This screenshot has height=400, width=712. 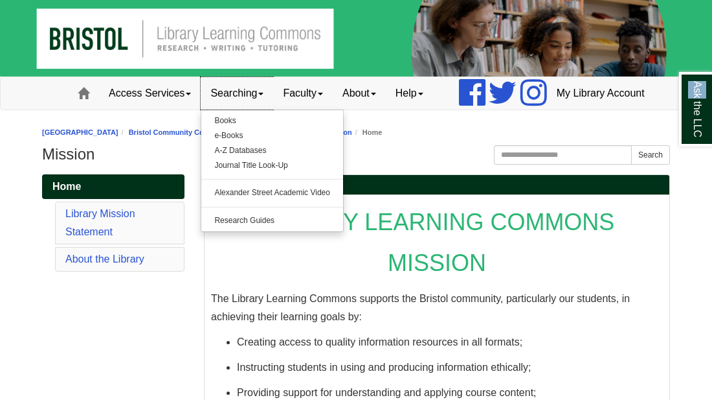 I want to click on nav: breadcrumb, so click(x=356, y=132).